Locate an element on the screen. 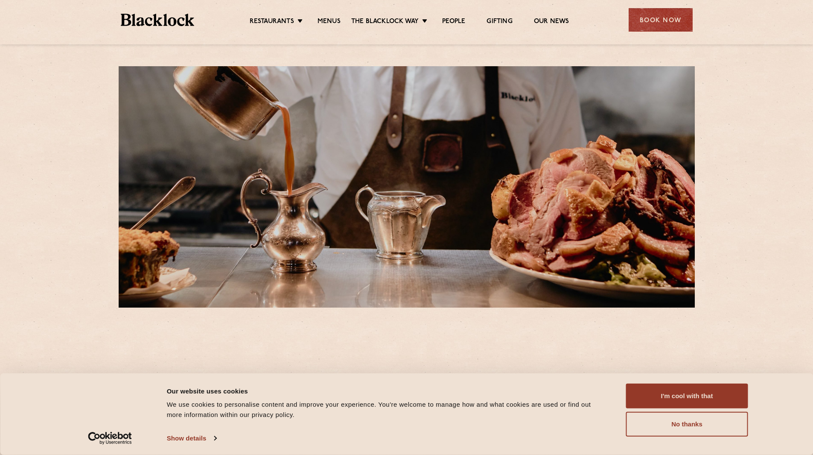  div: Our website uses cookies is located at coordinates (387, 391).